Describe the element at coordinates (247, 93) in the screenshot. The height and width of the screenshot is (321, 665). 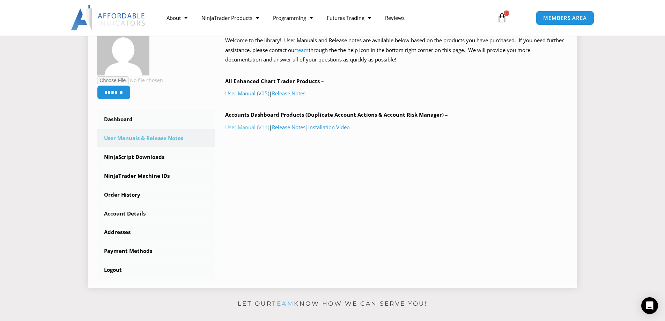
I see `a: User Manual (V05)` at that location.